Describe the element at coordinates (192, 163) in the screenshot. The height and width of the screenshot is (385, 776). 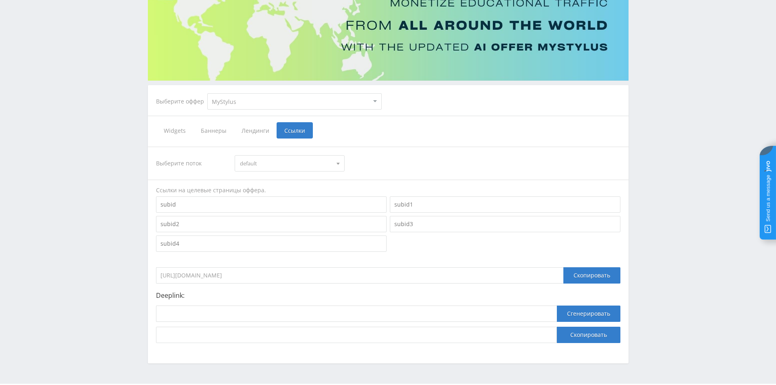
I see `div: Выберите поток` at that location.